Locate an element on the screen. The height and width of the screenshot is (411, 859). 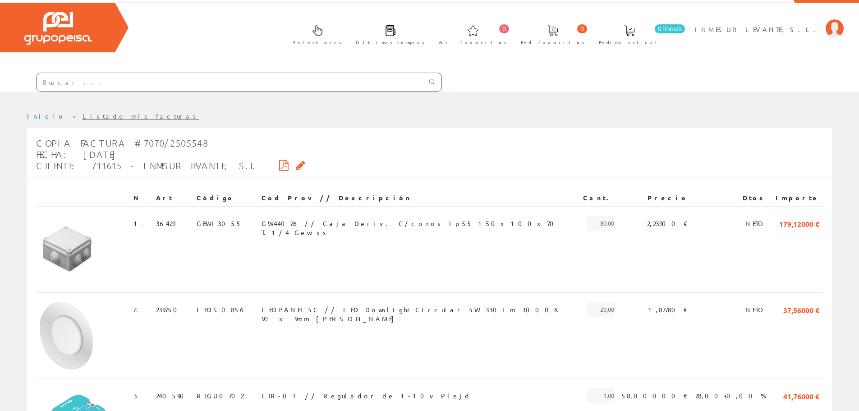
span: 41,76000 € is located at coordinates (801, 395).